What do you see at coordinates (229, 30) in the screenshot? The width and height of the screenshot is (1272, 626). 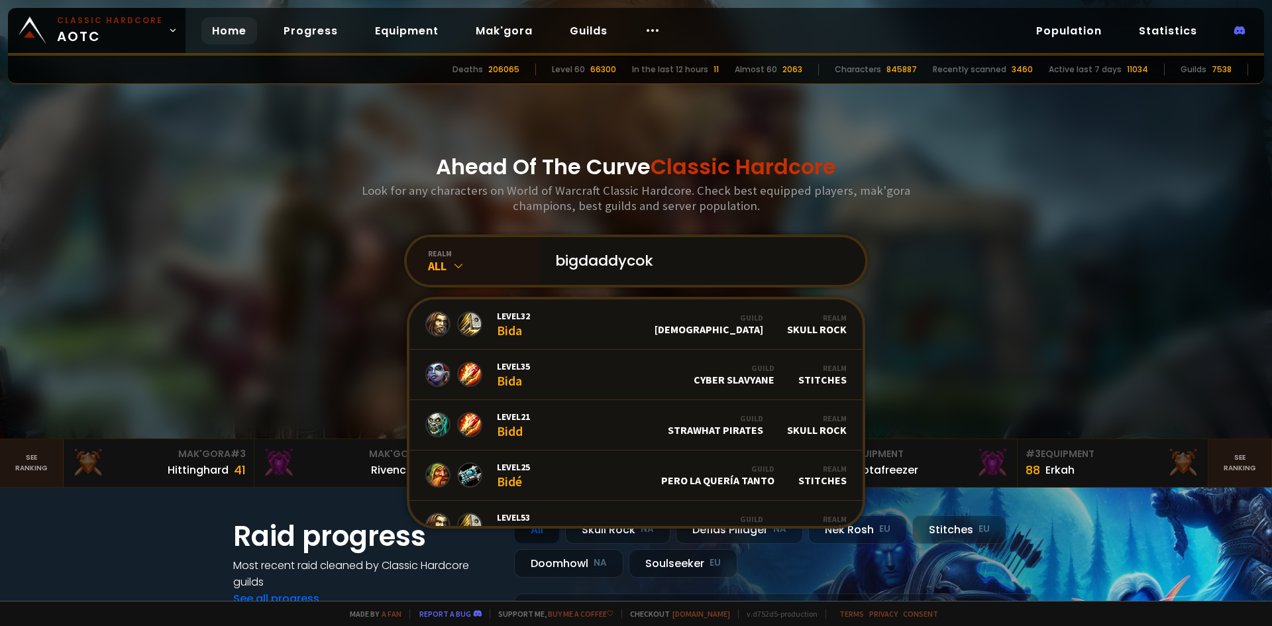 I see `a: Home` at bounding box center [229, 30].